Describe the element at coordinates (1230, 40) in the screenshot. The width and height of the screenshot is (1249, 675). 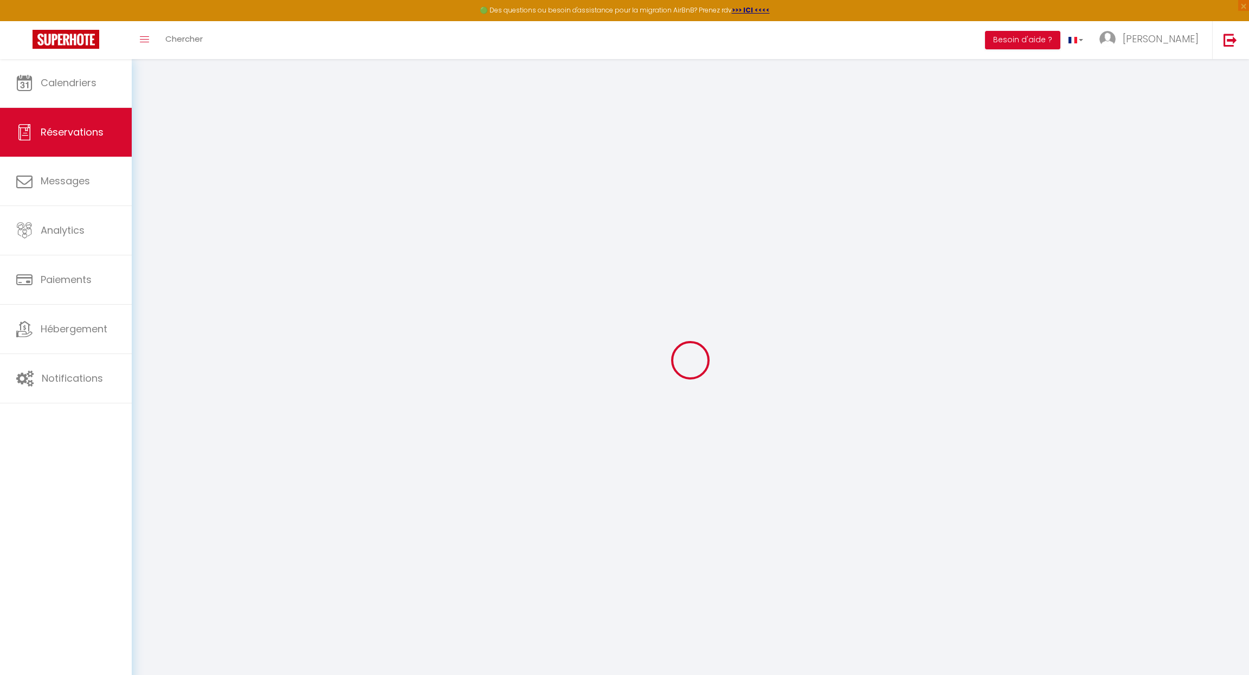
I see `img: logout` at that location.